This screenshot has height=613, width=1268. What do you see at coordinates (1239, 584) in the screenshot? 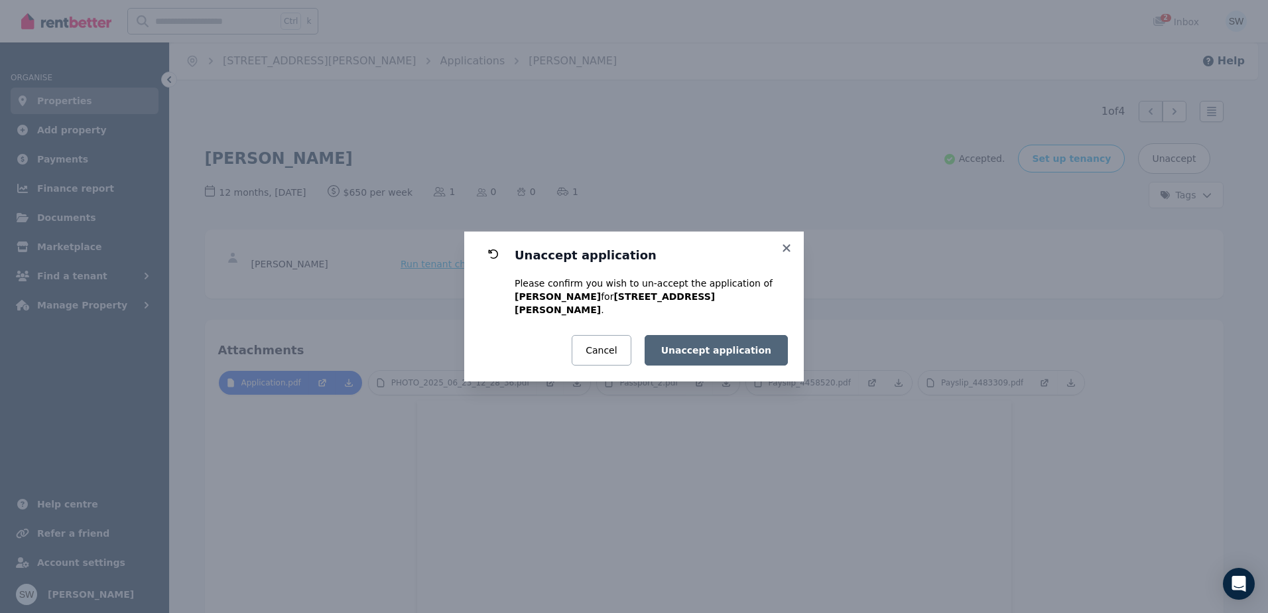
I see `div: Open Intercom Messenger` at bounding box center [1239, 584].